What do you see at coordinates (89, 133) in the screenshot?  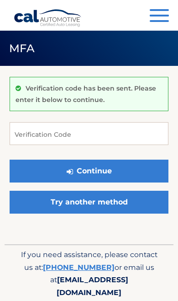 I see `input: Verification Code` at bounding box center [89, 133].